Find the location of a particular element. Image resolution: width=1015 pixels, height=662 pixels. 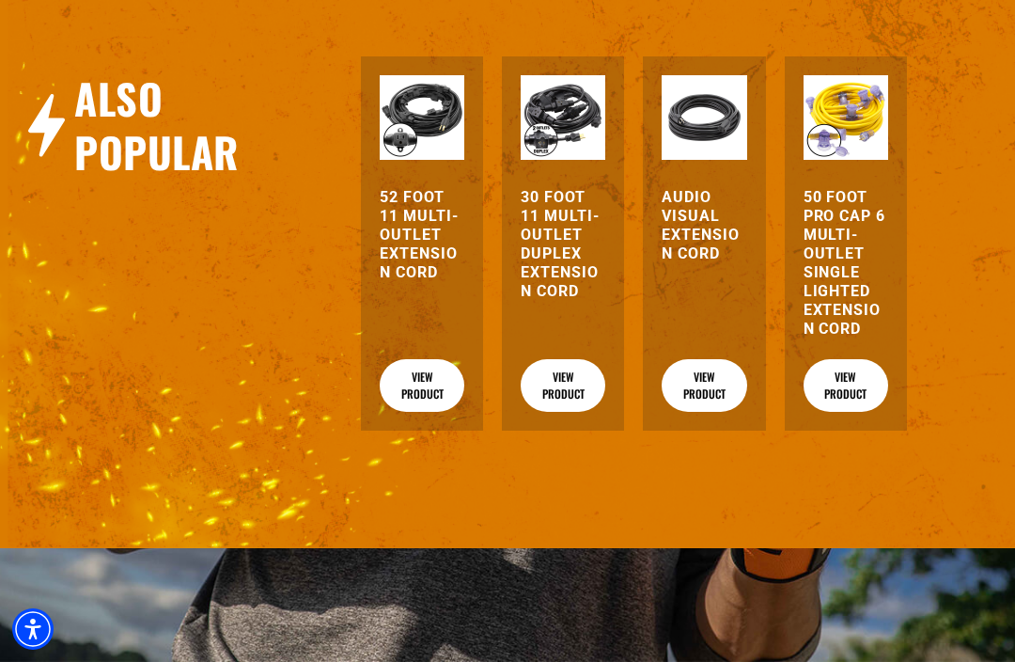

h3: 30 Foot 11 Multi-Outlet Duplex Extension Cord is located at coordinates (563, 244).